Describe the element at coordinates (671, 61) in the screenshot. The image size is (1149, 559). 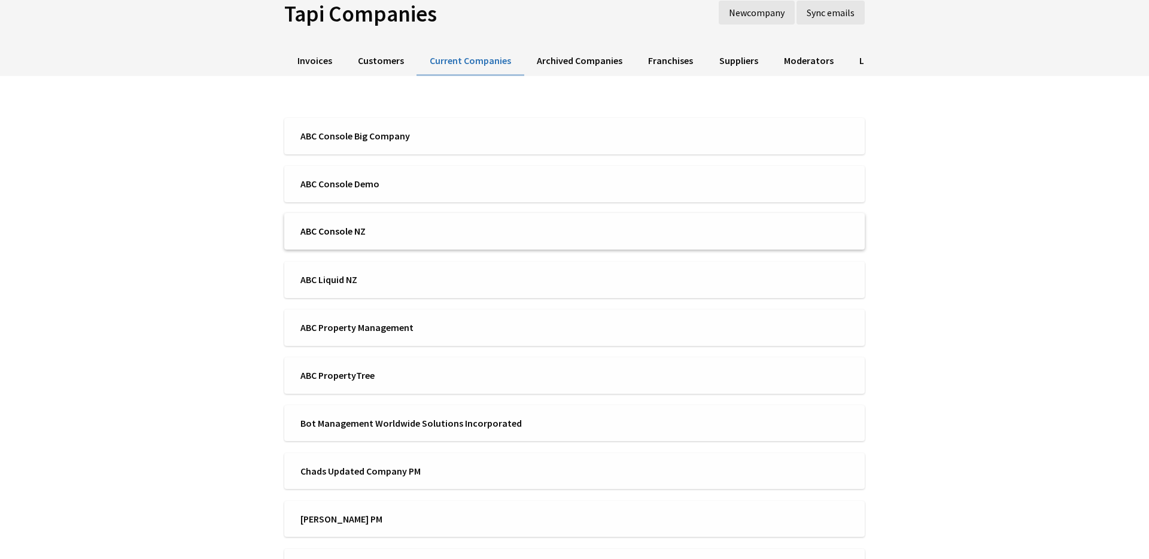
I see `a: Franchises` at that location.